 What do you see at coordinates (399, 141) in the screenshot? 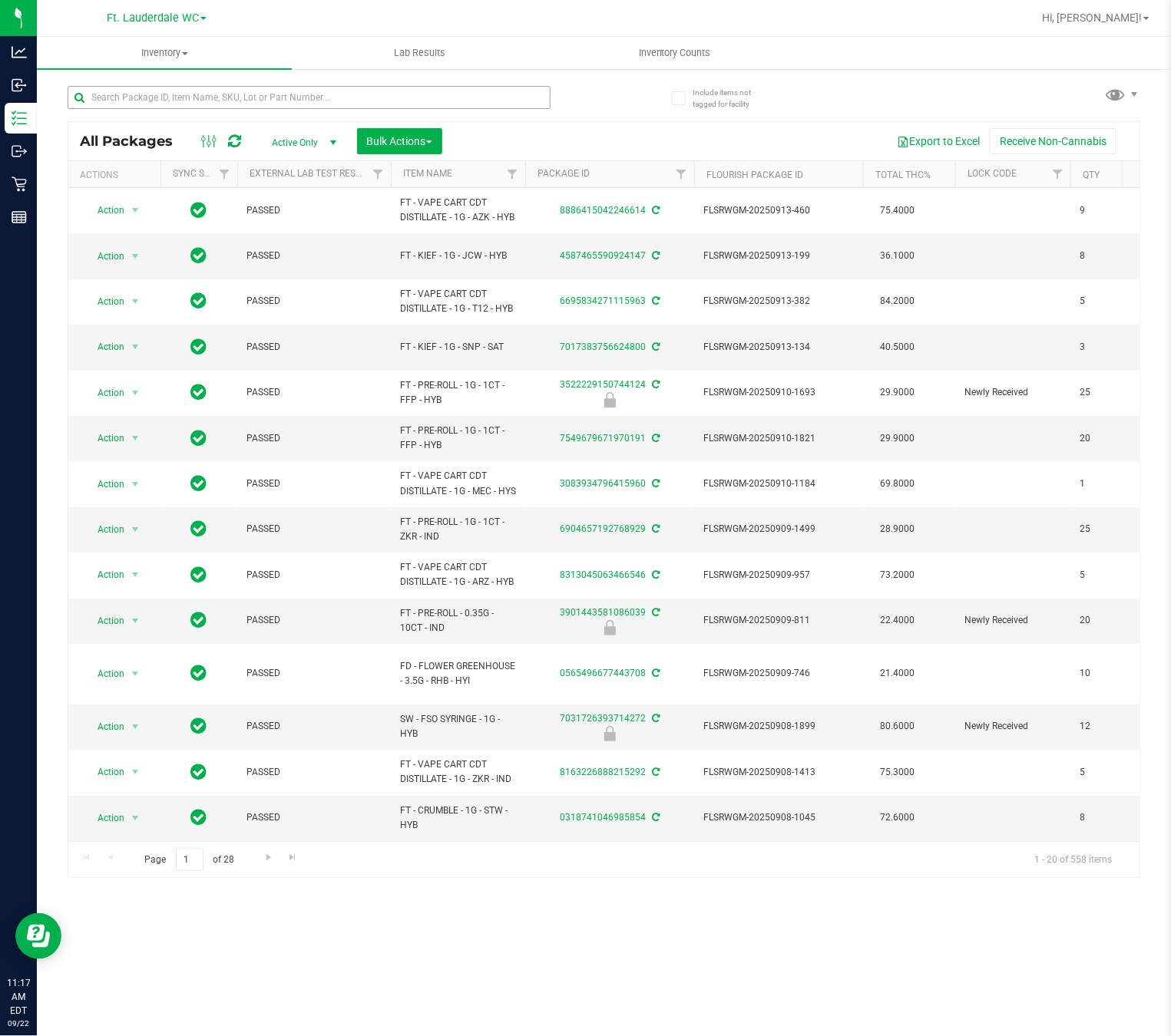
I see `button: Bulk Actions` at bounding box center [399, 141].